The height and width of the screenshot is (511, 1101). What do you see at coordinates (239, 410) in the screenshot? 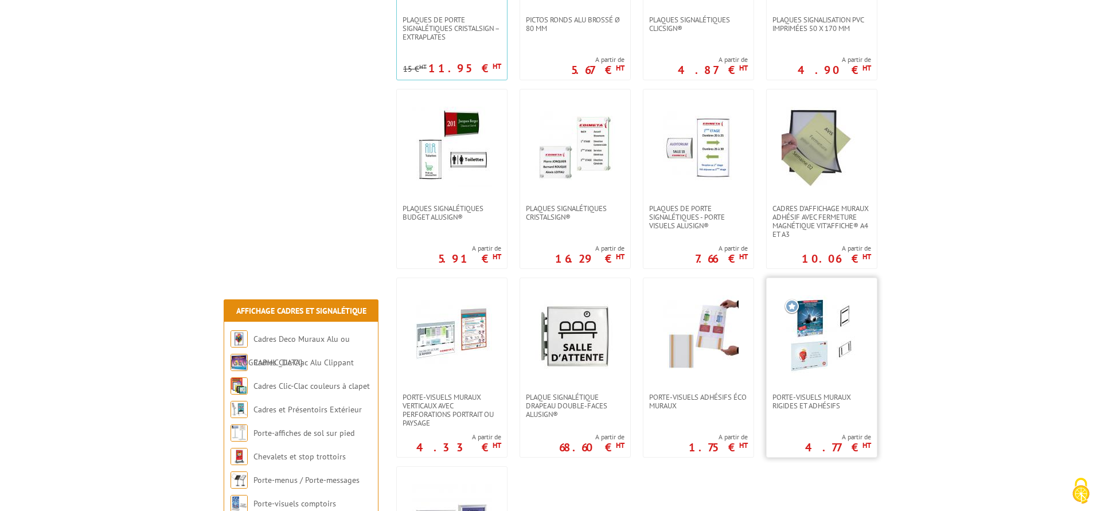
I see `img: Cadres et Présentoirs Extérieur` at bounding box center [239, 410].